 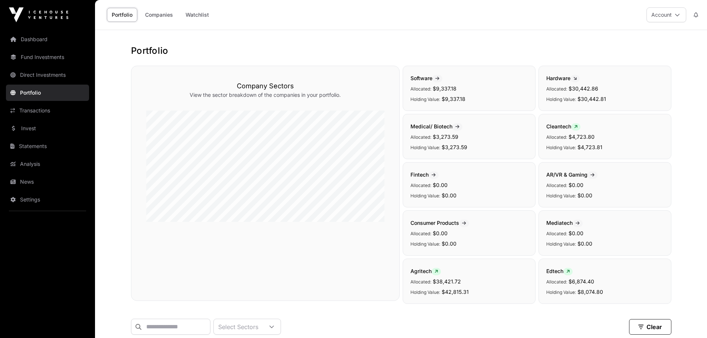 I want to click on a: Direct Investments, so click(x=47, y=75).